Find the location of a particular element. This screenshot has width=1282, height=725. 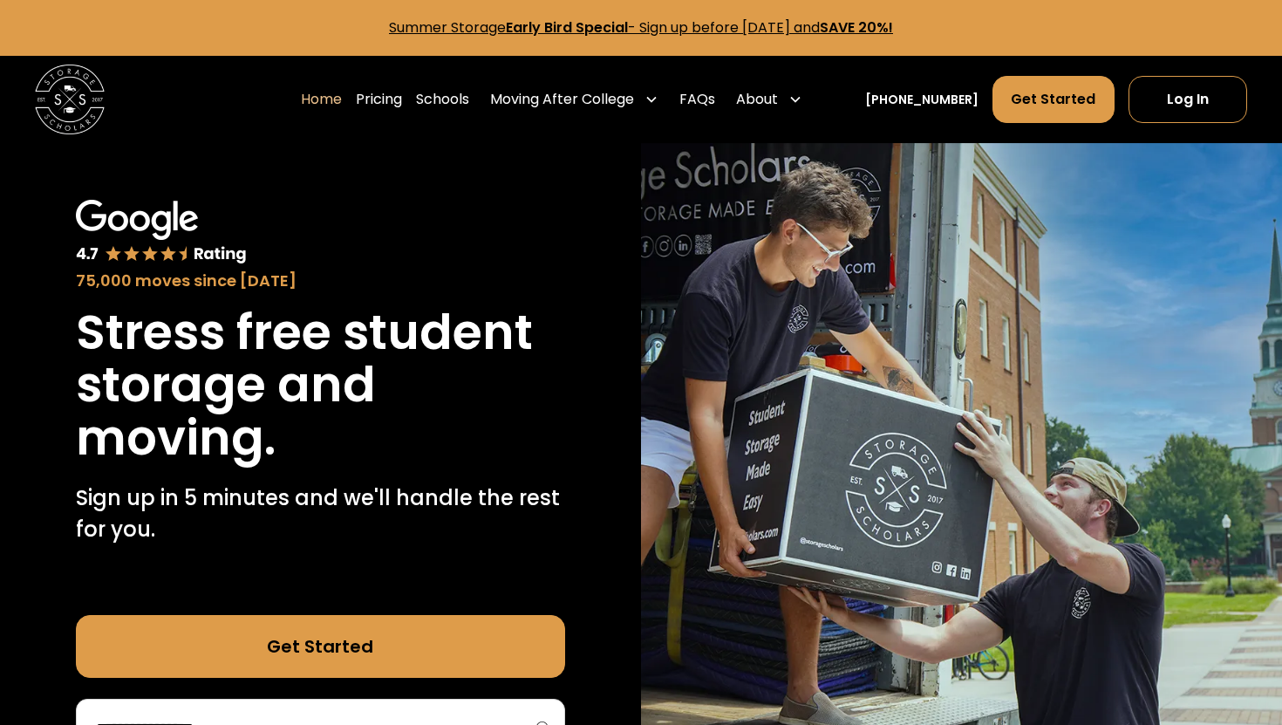

img: Storage Scholars main logo is located at coordinates (70, 99).